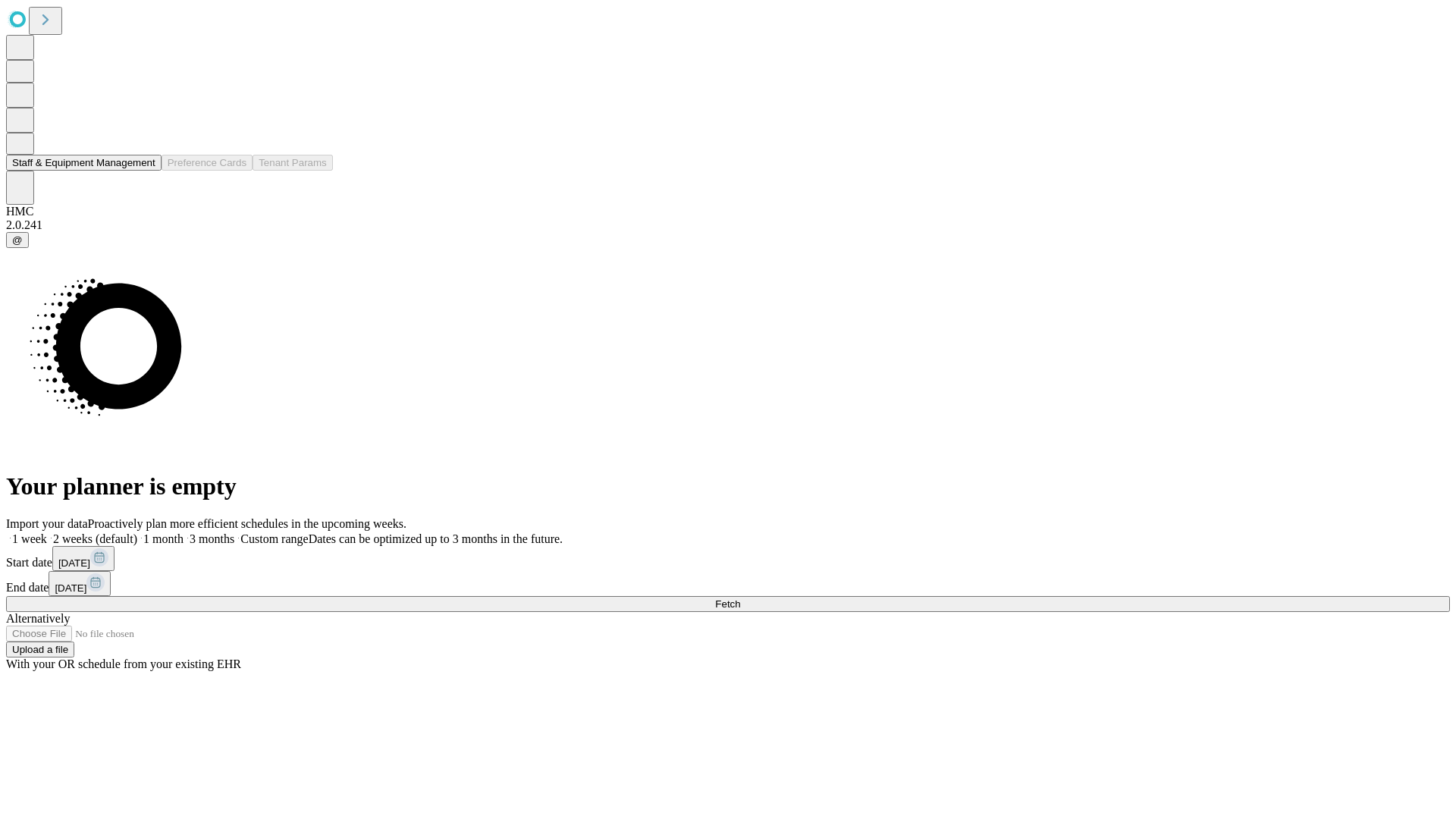 The width and height of the screenshot is (1456, 819). Describe the element at coordinates (728, 603) in the screenshot. I see `button: Fetch` at that location.